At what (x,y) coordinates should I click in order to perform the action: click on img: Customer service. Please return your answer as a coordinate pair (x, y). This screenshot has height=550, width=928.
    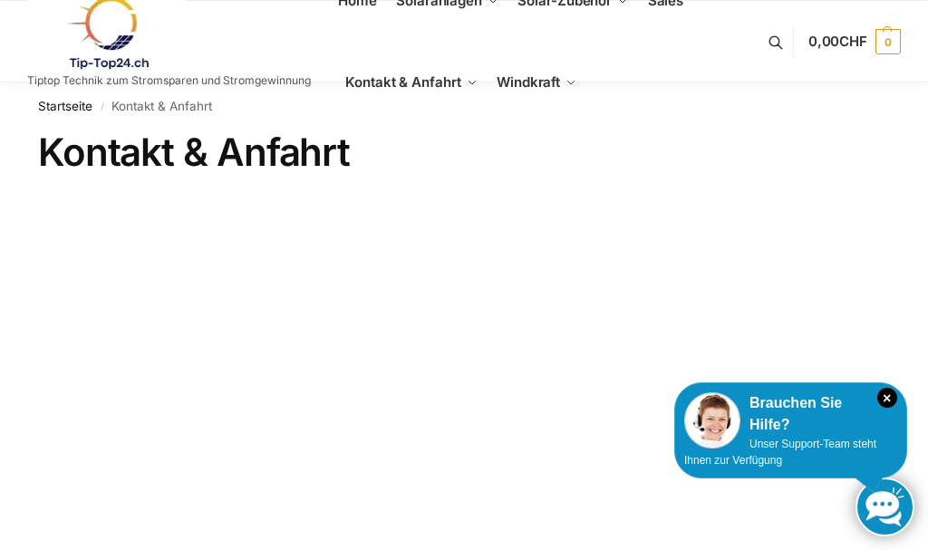
    Looking at the image, I should click on (713, 421).